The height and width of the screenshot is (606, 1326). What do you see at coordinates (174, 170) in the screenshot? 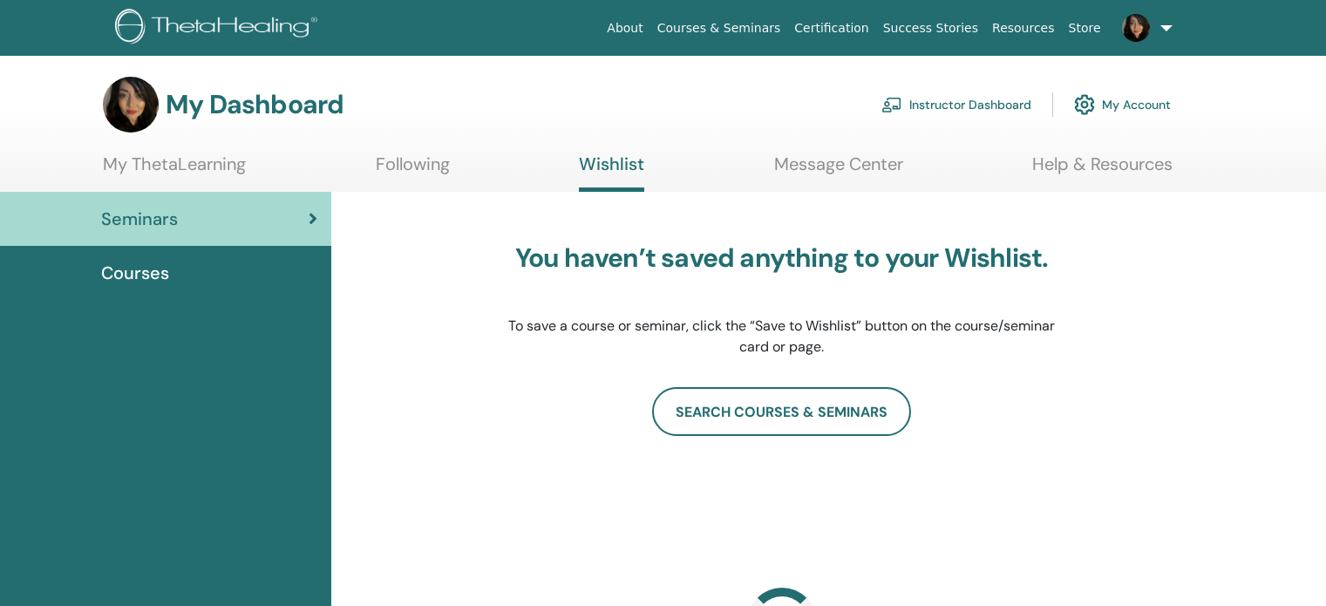
I see `a: My ThetaLearning` at bounding box center [174, 170].